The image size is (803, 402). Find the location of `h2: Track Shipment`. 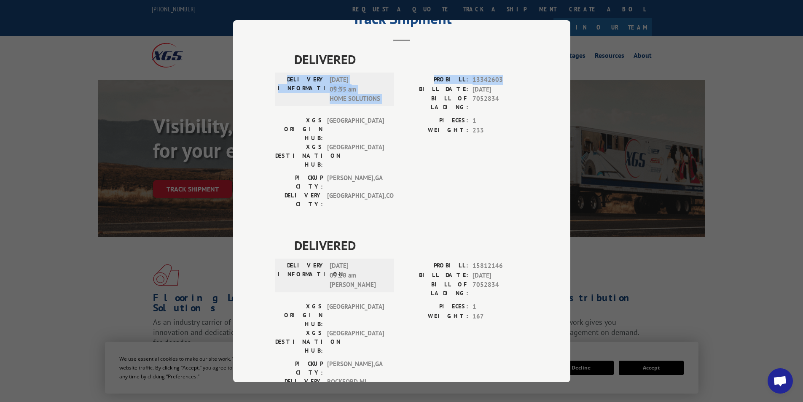

h2: Track Shipment is located at coordinates (402, 21).